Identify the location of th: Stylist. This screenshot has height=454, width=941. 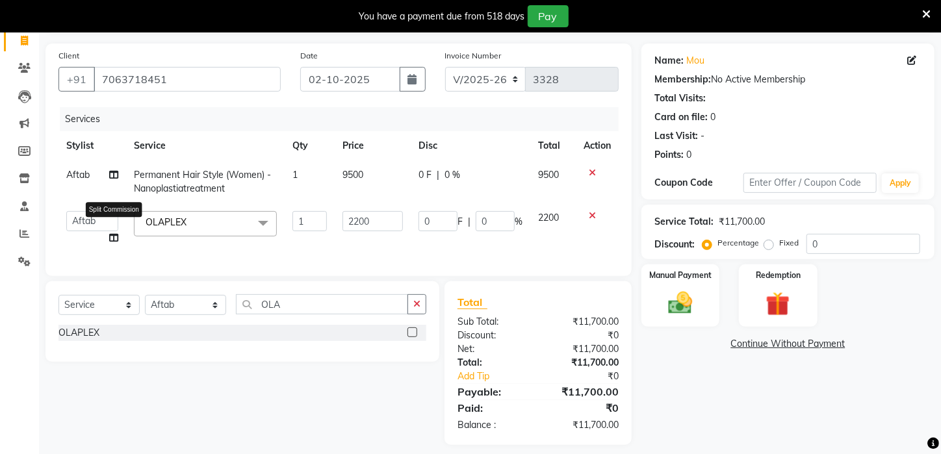
(92, 146).